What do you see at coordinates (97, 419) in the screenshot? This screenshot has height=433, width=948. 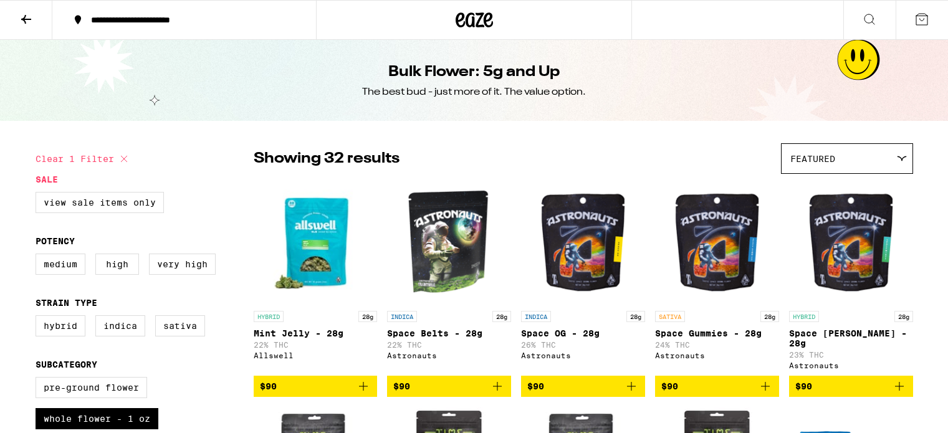 I see `label: Whole Flower - 1 oz` at bounding box center [97, 419].